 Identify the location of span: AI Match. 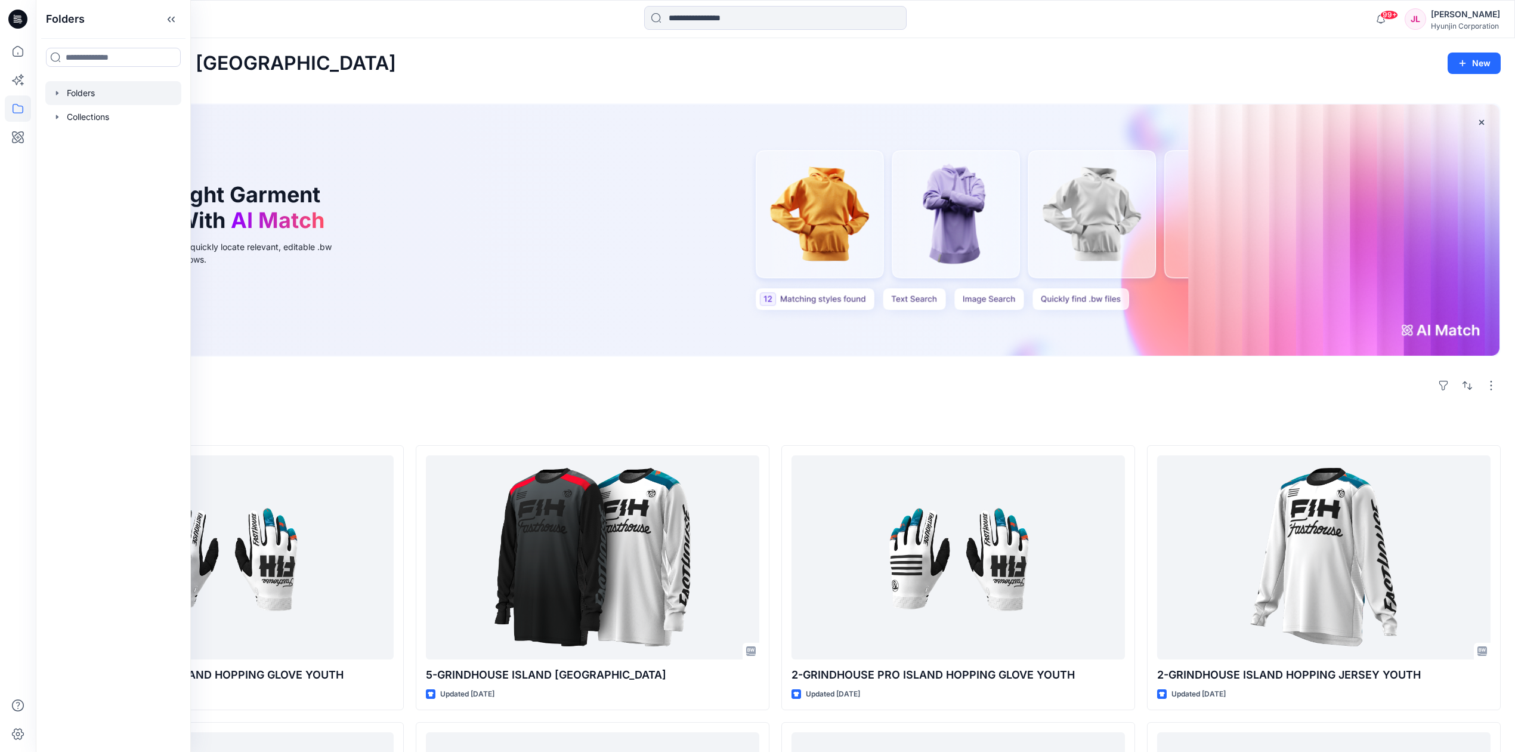
(277, 220).